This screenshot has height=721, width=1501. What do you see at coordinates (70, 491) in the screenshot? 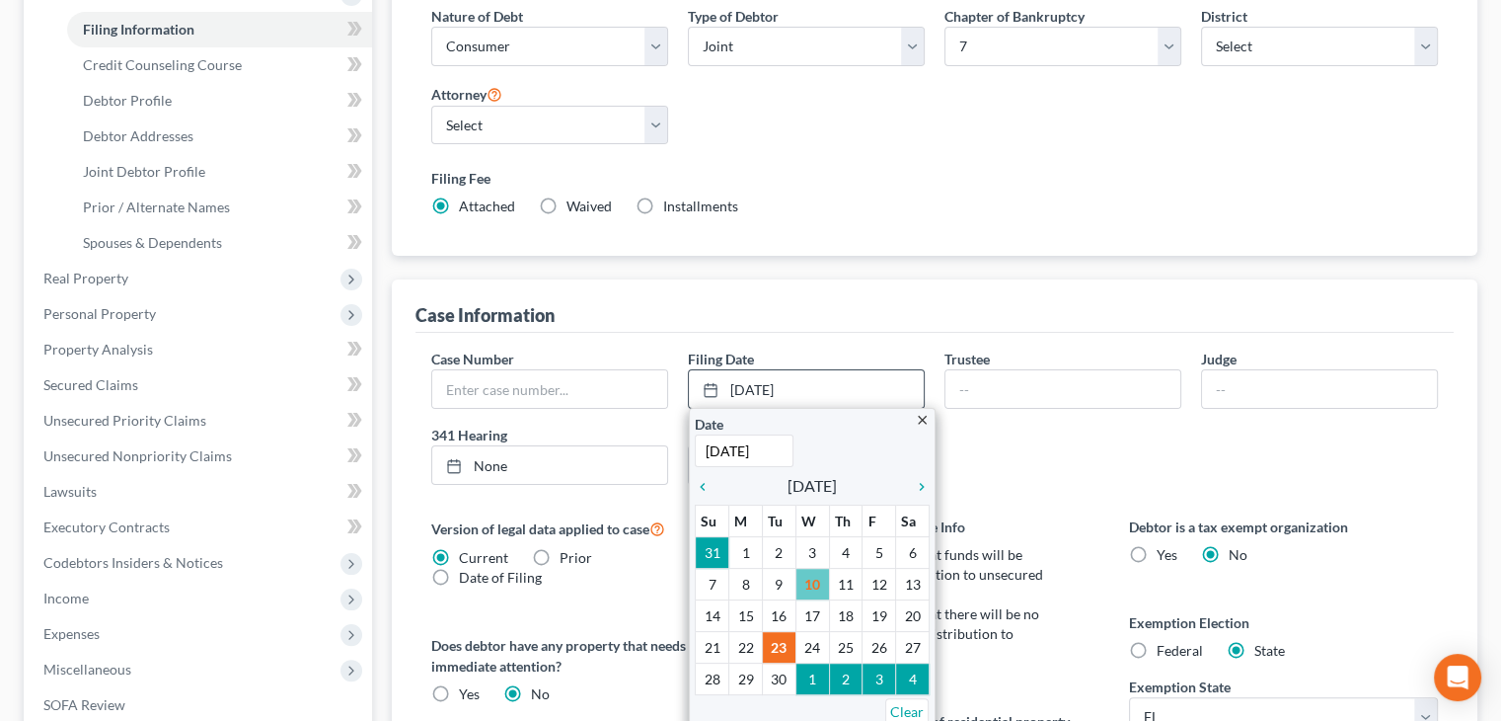
I see `span: Lawsuits` at bounding box center [70, 491].